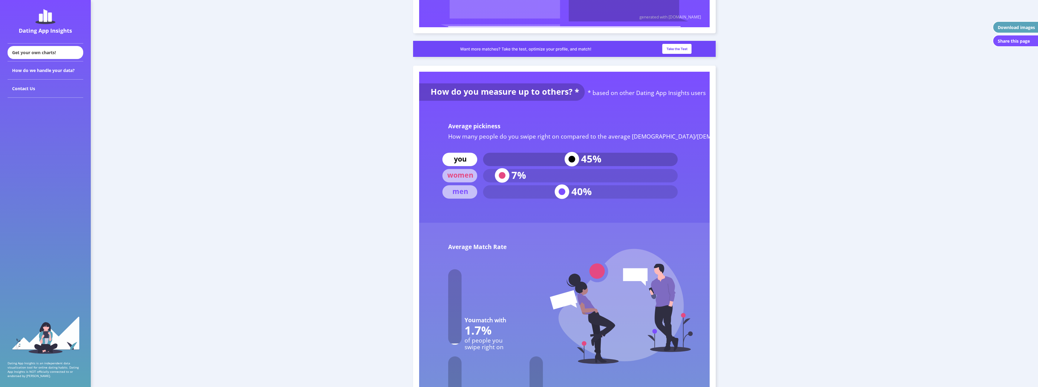 This screenshot has width=1038, height=387. What do you see at coordinates (484, 340) in the screenshot?
I see `text: of people you` at bounding box center [484, 340].